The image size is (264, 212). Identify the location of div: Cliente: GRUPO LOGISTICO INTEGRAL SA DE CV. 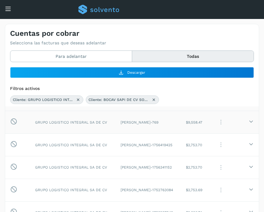
(47, 100).